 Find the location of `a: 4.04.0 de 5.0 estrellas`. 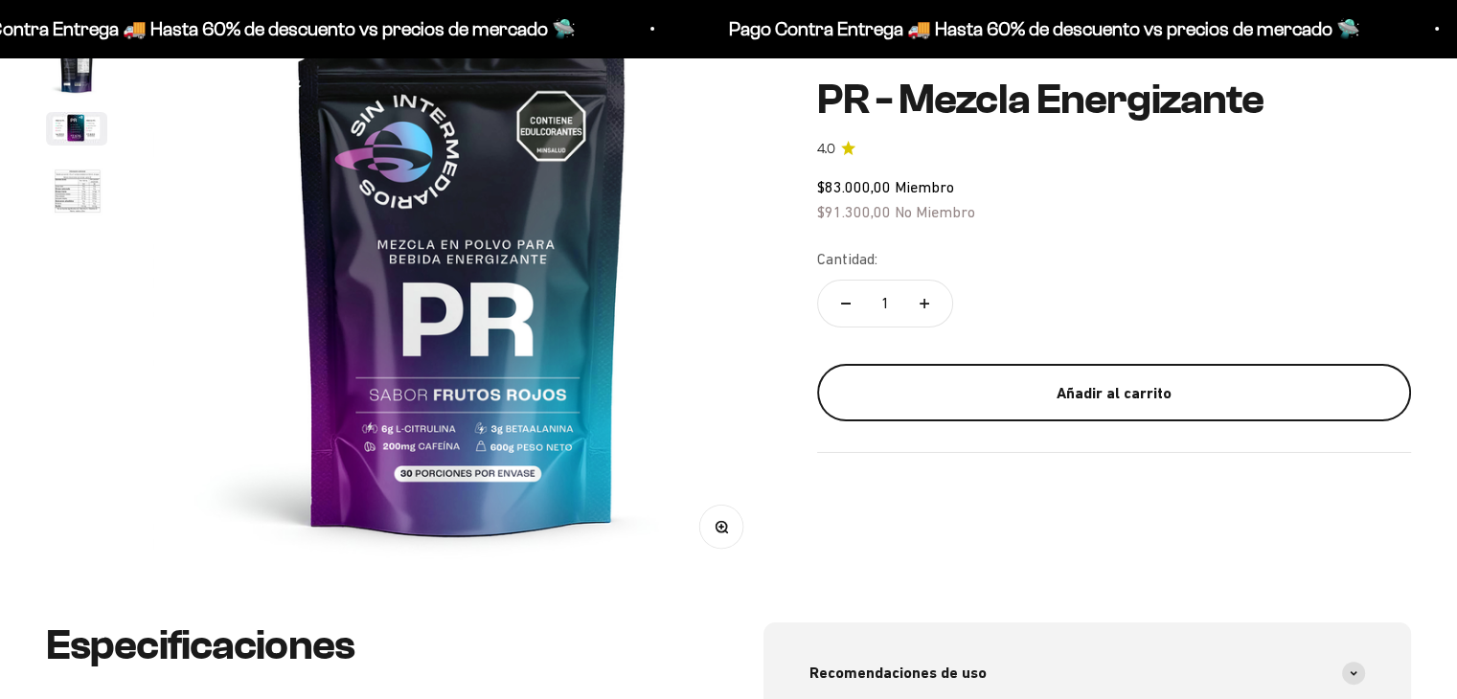

a: 4.04.0 de 5.0 estrellas is located at coordinates (1114, 148).